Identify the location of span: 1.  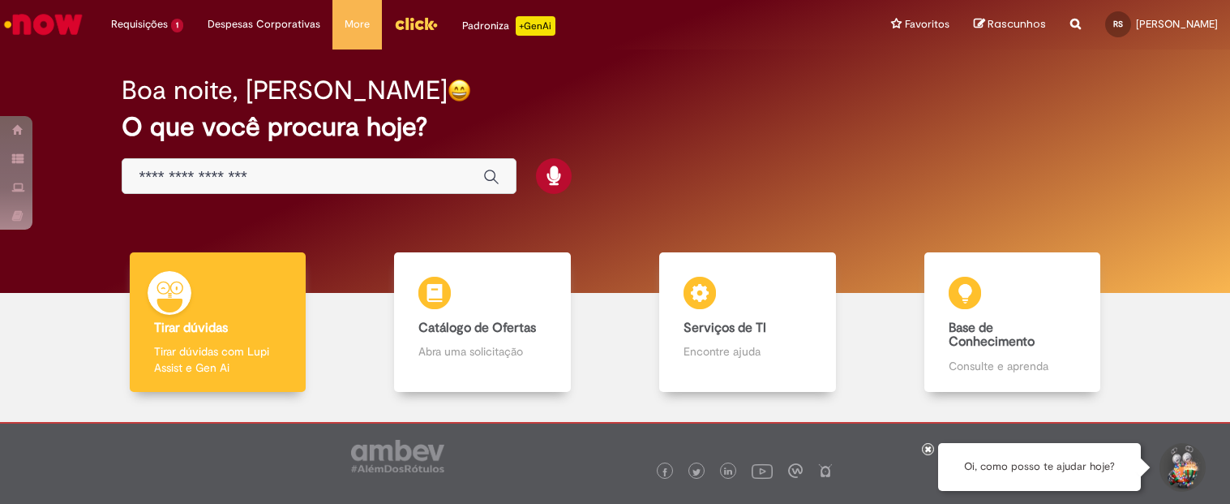
(177, 25).